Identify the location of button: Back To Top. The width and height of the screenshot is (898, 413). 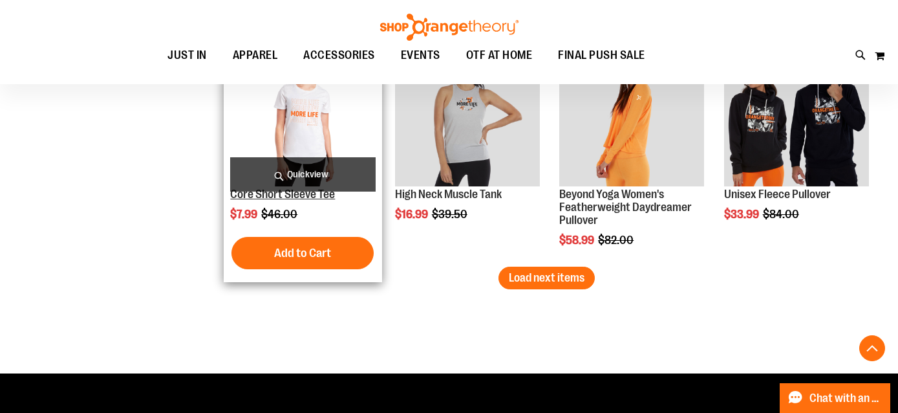
(872, 348).